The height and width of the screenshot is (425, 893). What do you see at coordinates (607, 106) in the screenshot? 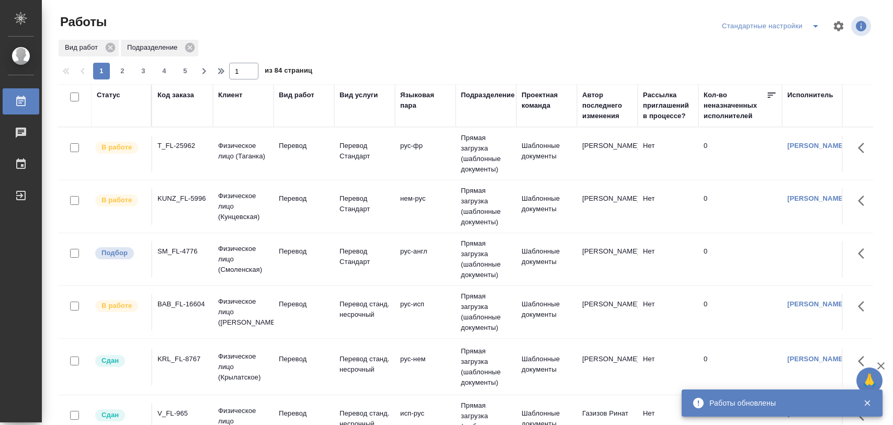
I see `div: Автор последнего изменения` at bounding box center [607, 106].